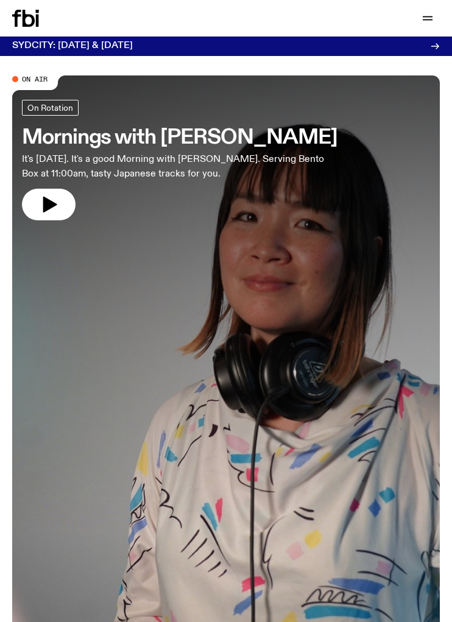 This screenshot has width=452, height=622. Describe the element at coordinates (50, 108) in the screenshot. I see `a: On Rotation` at that location.